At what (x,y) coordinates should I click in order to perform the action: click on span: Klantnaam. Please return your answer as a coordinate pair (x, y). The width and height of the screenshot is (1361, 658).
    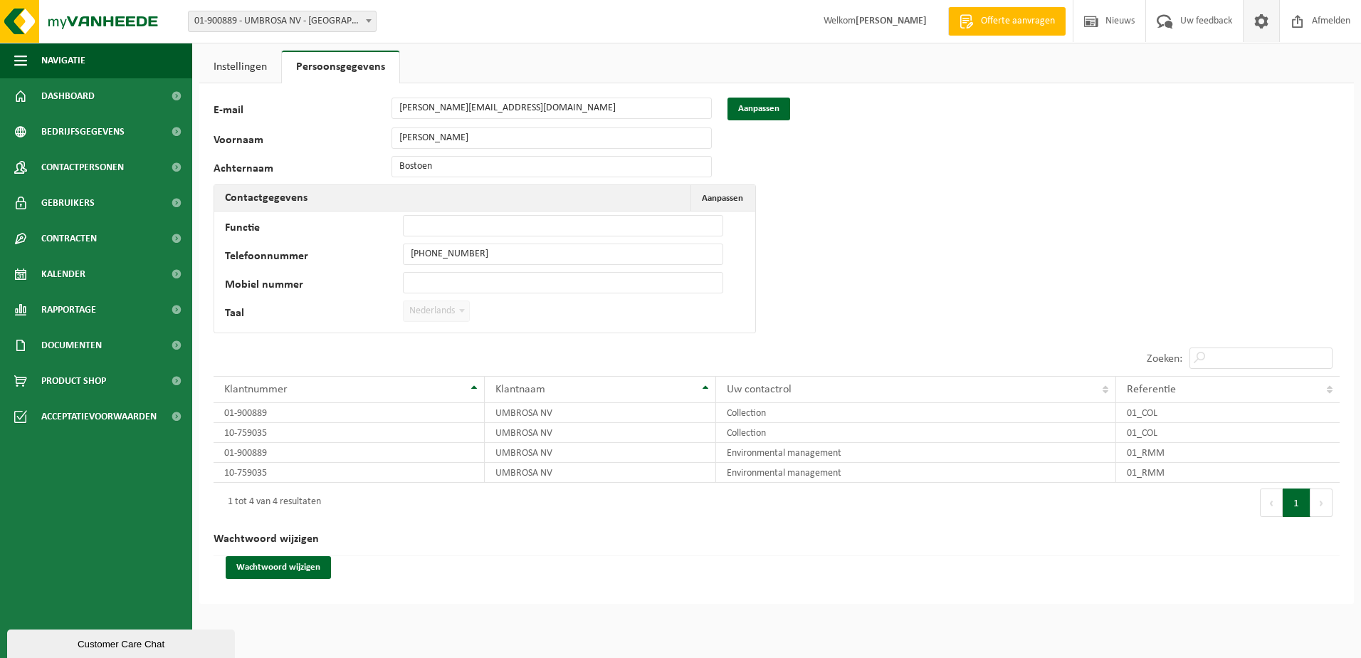
    Looking at the image, I should click on (520, 389).